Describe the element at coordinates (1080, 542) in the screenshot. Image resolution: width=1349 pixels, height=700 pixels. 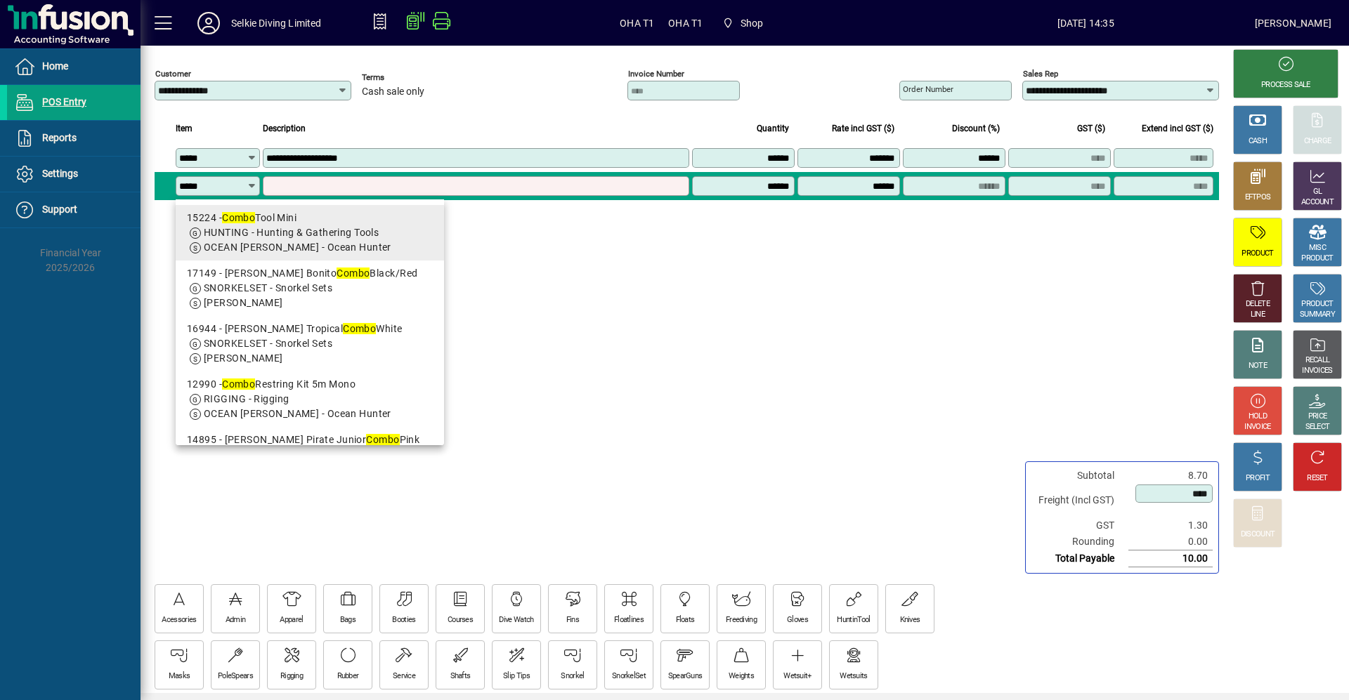
I see `td: Rounding` at that location.